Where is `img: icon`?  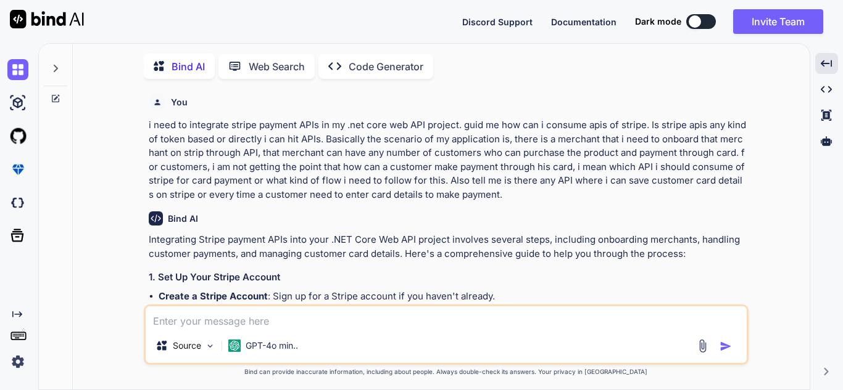
img: icon is located at coordinates (725, 347).